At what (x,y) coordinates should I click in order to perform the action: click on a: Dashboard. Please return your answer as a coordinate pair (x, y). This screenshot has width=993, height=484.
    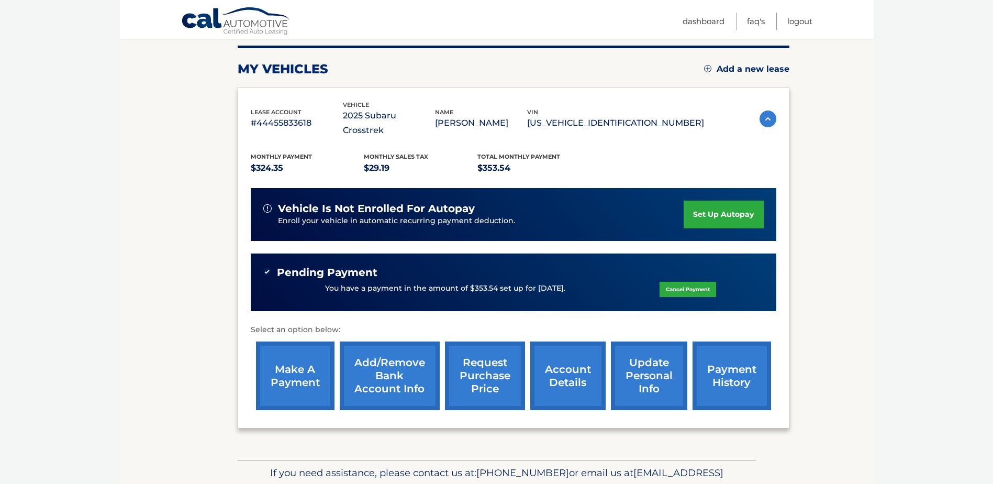
    Looking at the image, I should click on (704, 21).